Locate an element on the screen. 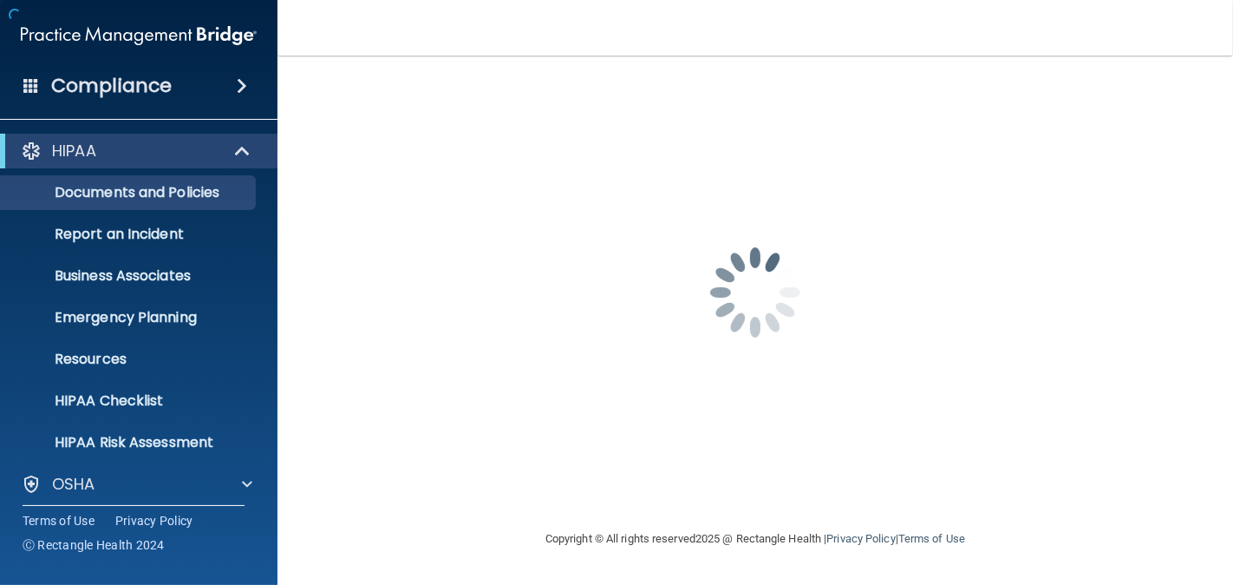 This screenshot has width=1233, height=585. p: OSHA is located at coordinates (74, 484).